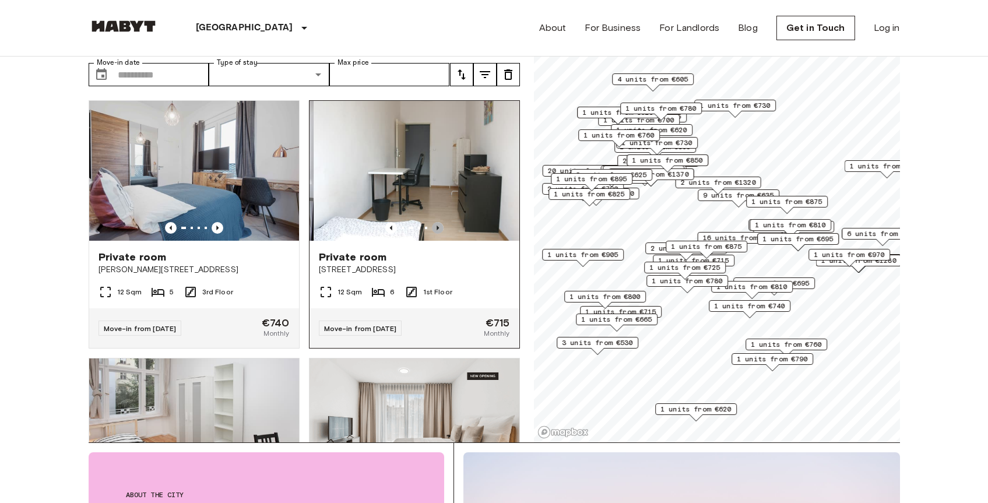  Describe the element at coordinates (418, 171) in the screenshot. I see `img: Marketing picture of unit DE-01-041-02M` at that location.